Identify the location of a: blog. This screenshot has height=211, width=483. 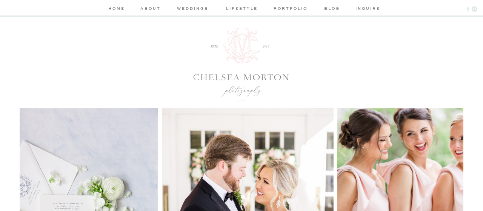
(332, 9).